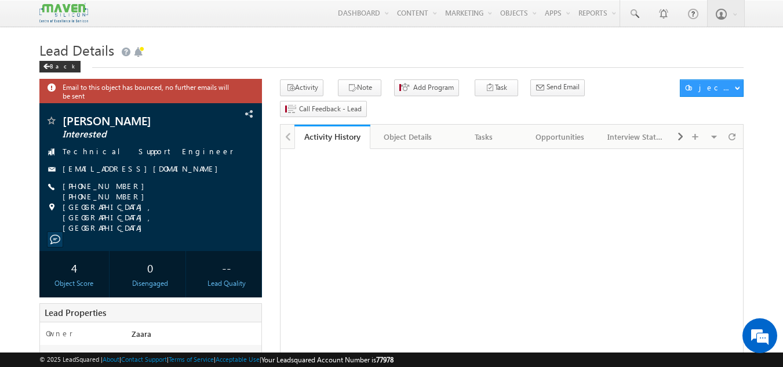 The width and height of the screenshot is (783, 367). Describe the element at coordinates (557, 87) in the screenshot. I see `button: Send Email` at that location.